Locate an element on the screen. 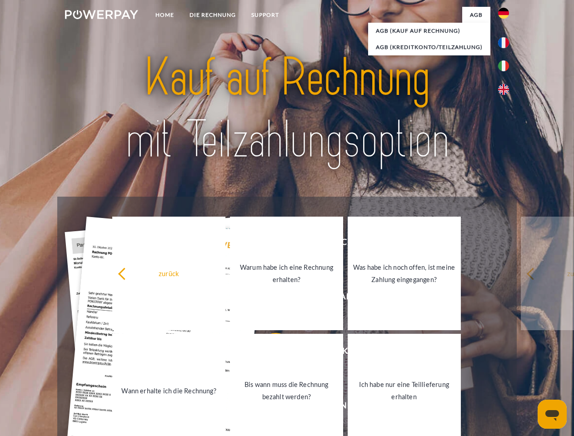 The height and width of the screenshot is (436, 574). a: AGB (Kauf auf Rechnung) is located at coordinates (429, 31).